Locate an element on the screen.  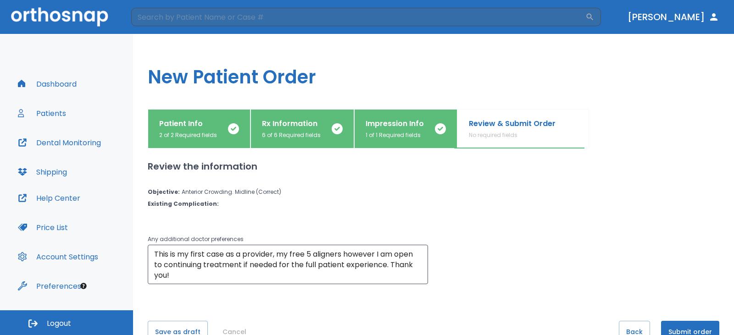
p: Patient Info is located at coordinates (188, 124).